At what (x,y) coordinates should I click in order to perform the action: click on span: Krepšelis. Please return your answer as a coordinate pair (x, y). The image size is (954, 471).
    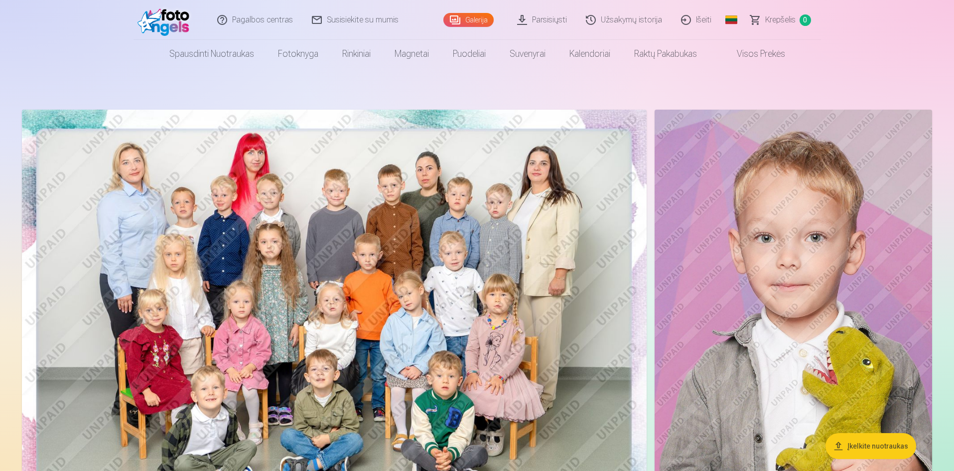
    Looking at the image, I should click on (780, 20).